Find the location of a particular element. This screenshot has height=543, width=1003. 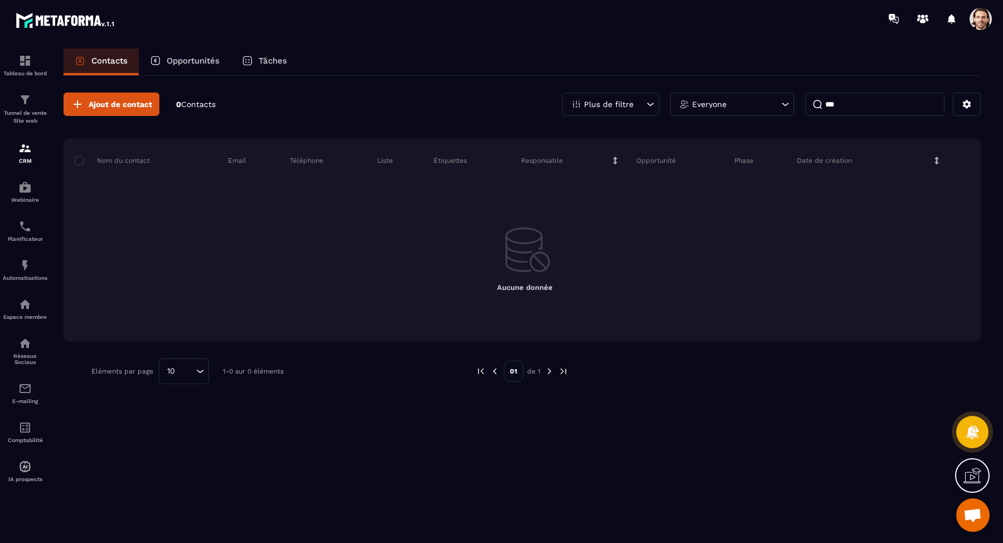

p: Email is located at coordinates (237, 161).